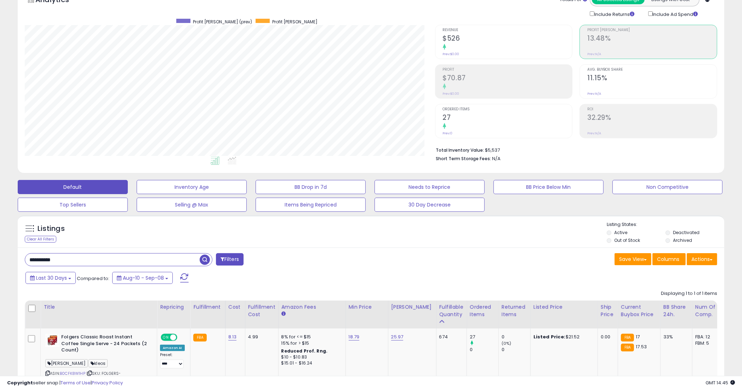 Image resolution: width=742 pixels, height=390 pixels. What do you see at coordinates (613, 14) in the screenshot?
I see `div: Include Returns` at bounding box center [613, 14].